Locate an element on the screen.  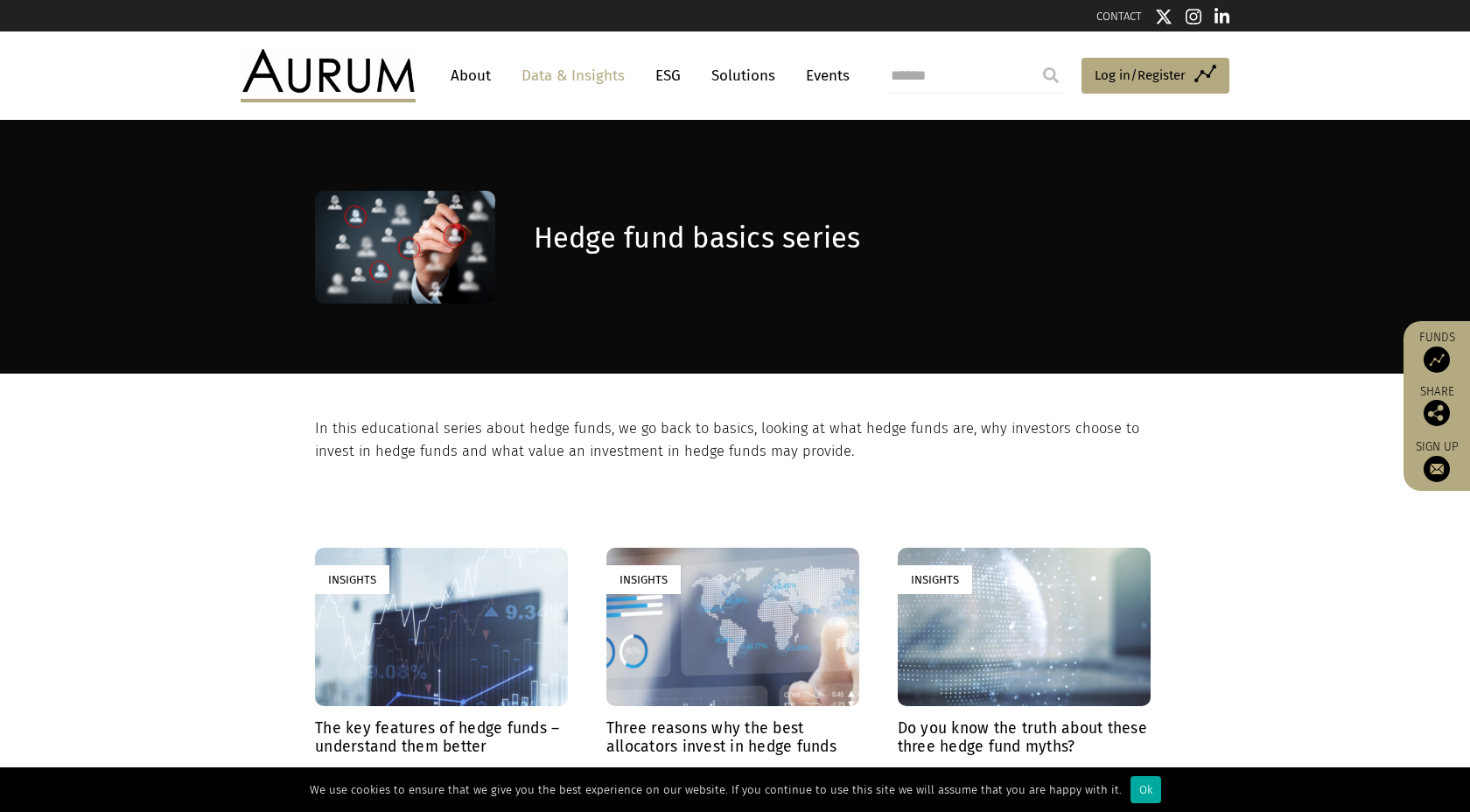
a: About is located at coordinates (471, 76).